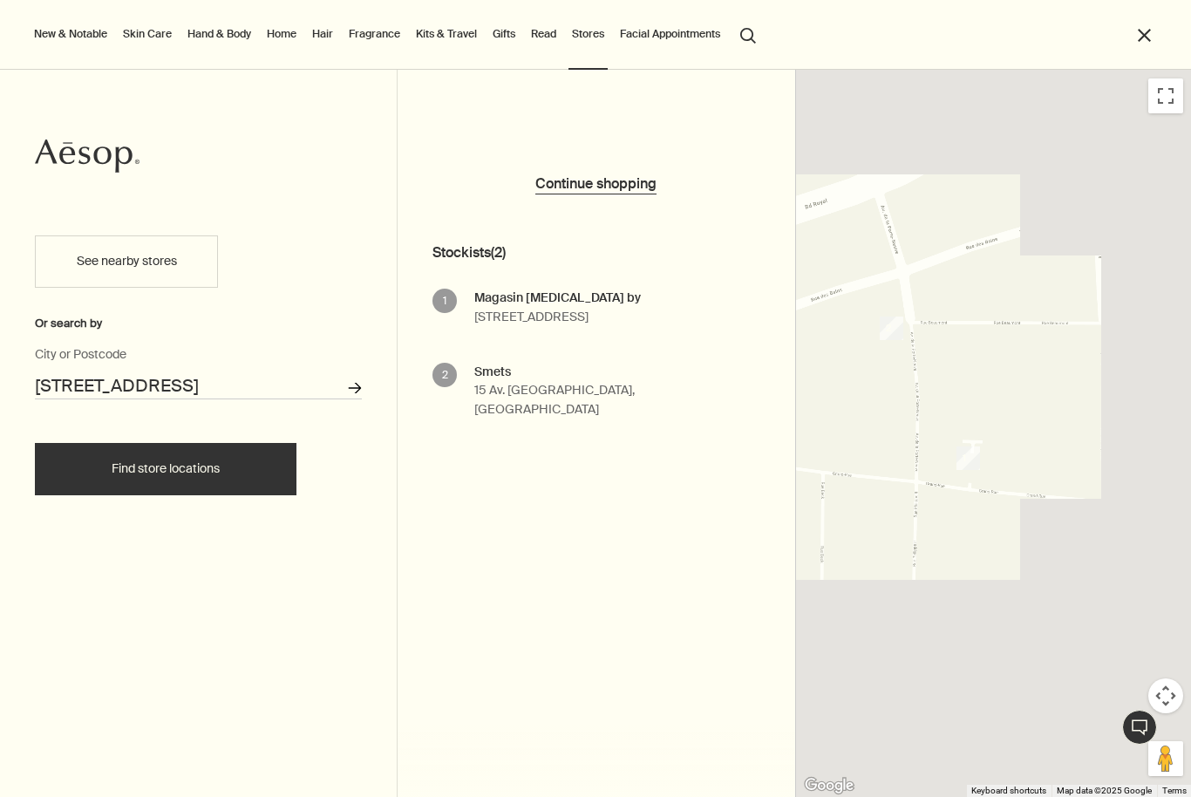 The width and height of the screenshot is (1191, 797). What do you see at coordinates (198, 323) in the screenshot?
I see `div: Or search by` at bounding box center [198, 323].